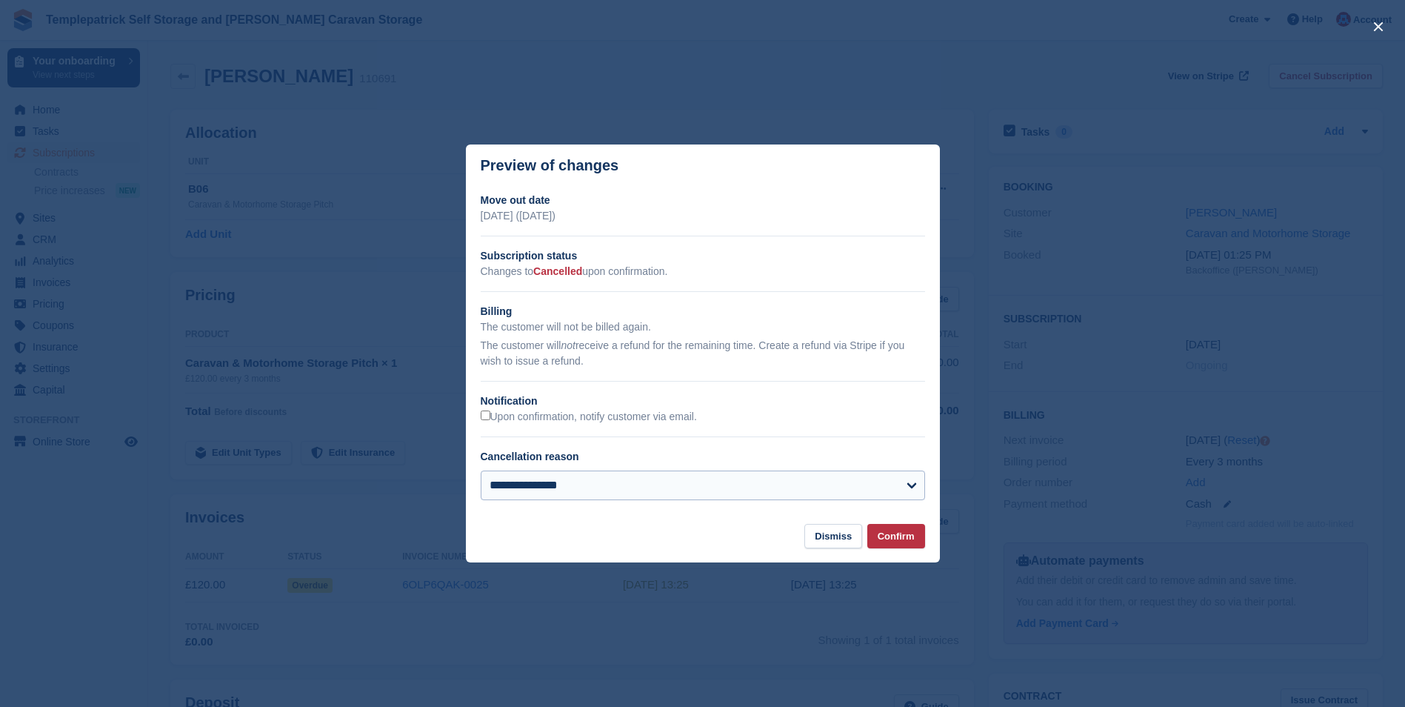 The width and height of the screenshot is (1405, 707). What do you see at coordinates (703, 271) in the screenshot?
I see `p: Changes to upon confirmation.` at bounding box center [703, 271].